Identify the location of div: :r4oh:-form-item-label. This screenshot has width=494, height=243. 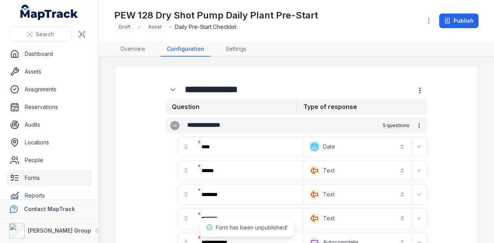
(174, 90).